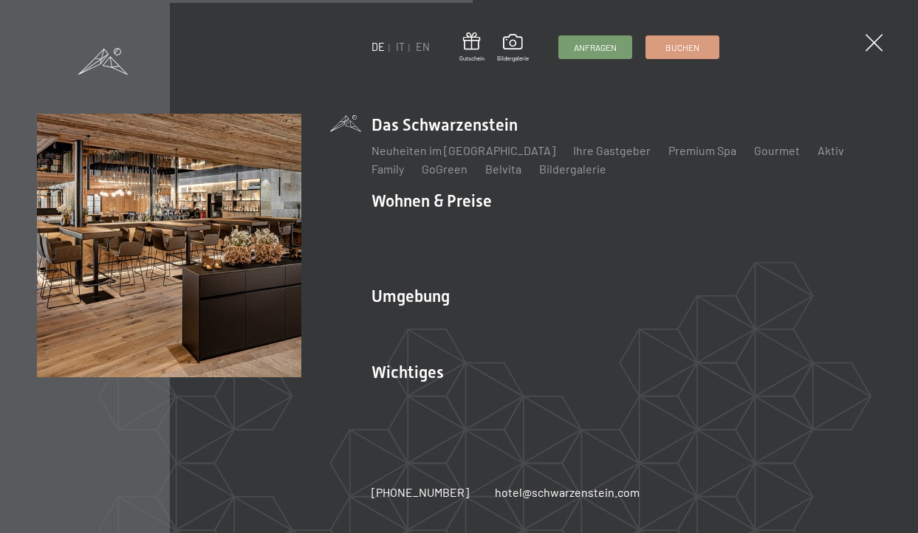 This screenshot has height=533, width=918. I want to click on span: Bildergalerie, so click(512, 58).